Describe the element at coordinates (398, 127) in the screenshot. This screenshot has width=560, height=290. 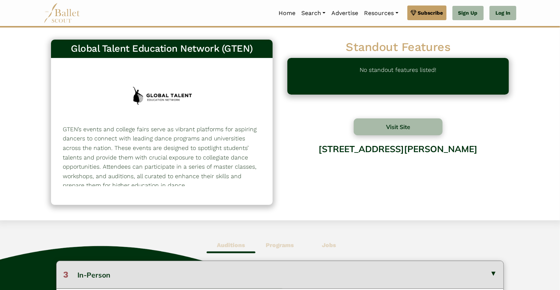
I see `button: Visit Site` at that location.